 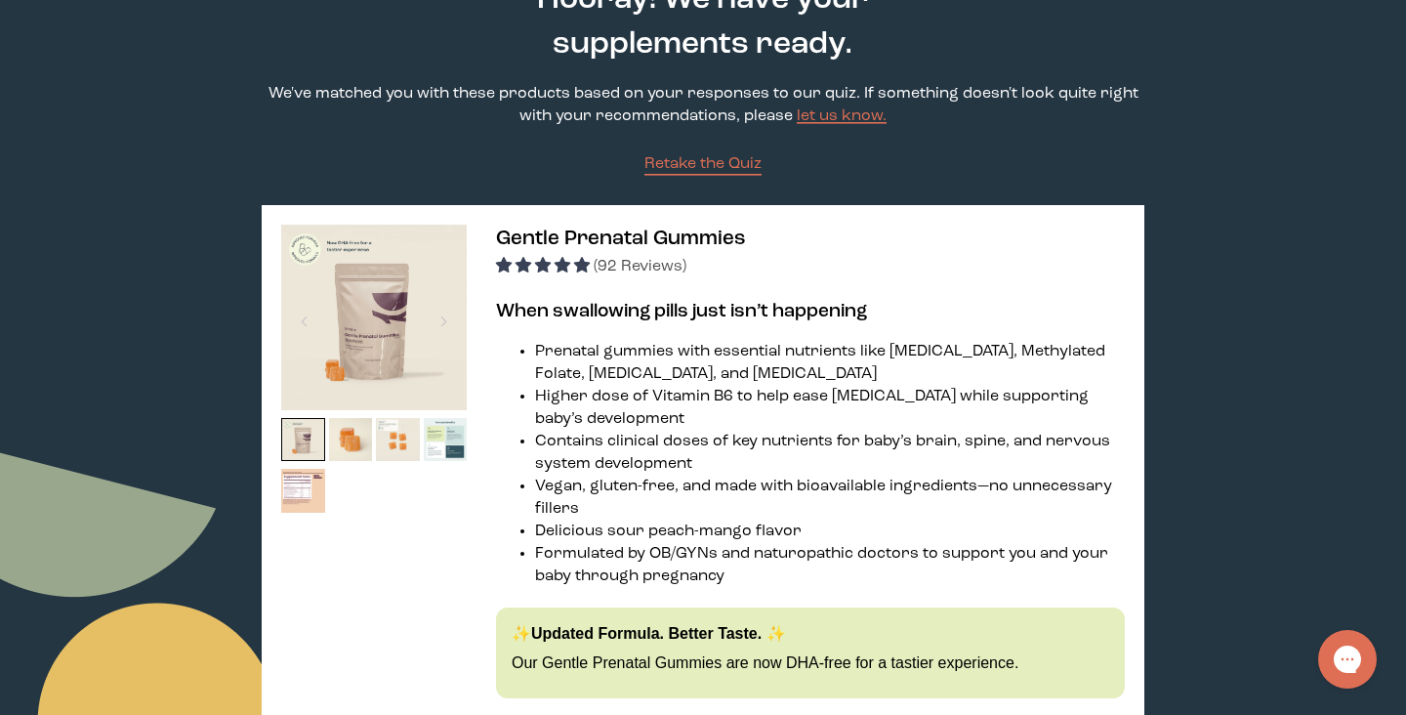 I want to click on li: Vegan, gluten-free, and made with bioavailable ingredients—no unnecessary fillers, so click(x=830, y=498).